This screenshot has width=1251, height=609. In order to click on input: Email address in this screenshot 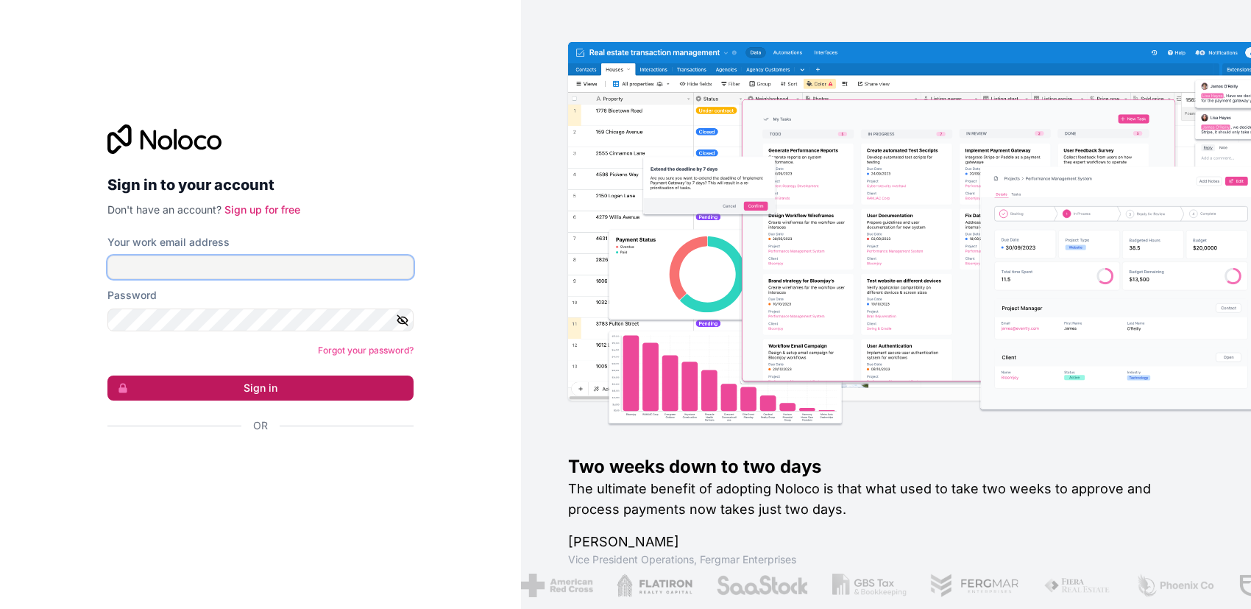, I will do `click(261, 267)`.